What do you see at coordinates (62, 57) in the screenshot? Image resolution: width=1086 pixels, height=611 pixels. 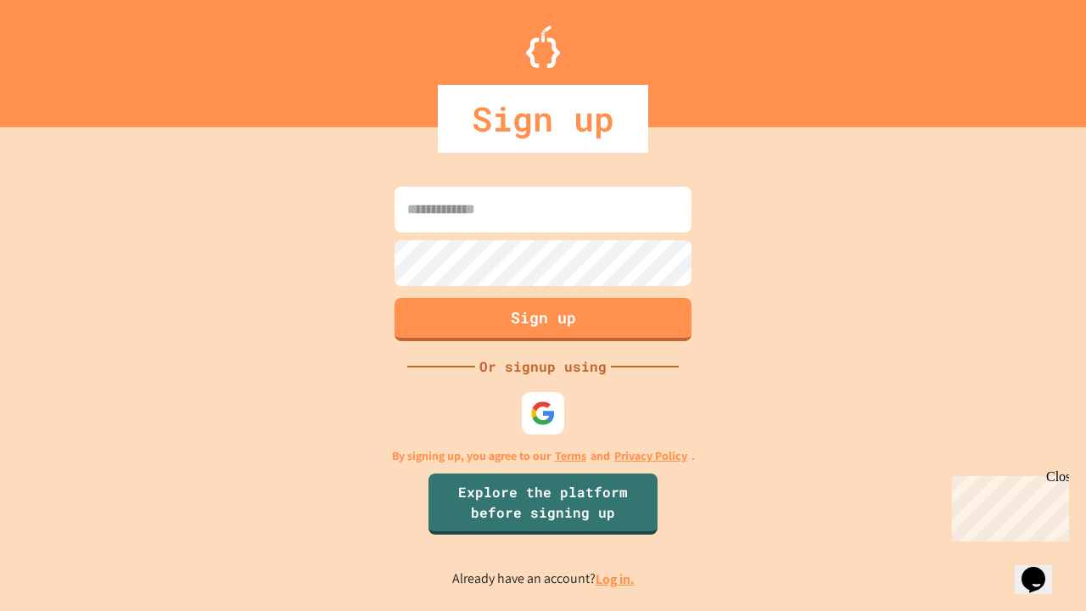 I see `div: Chat with us now!Close` at bounding box center [62, 57].